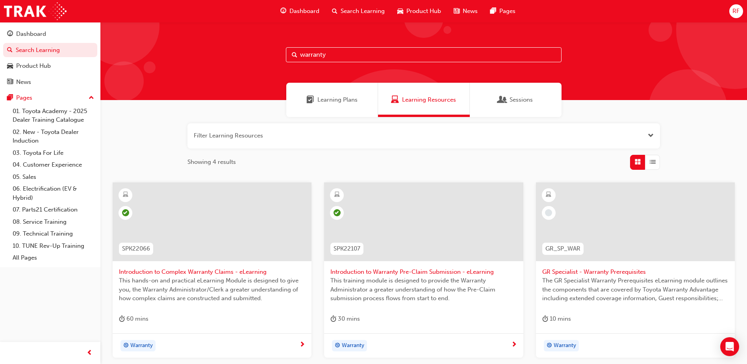  What do you see at coordinates (53, 164) in the screenshot?
I see `a: 04. Customer Experience` at bounding box center [53, 164].